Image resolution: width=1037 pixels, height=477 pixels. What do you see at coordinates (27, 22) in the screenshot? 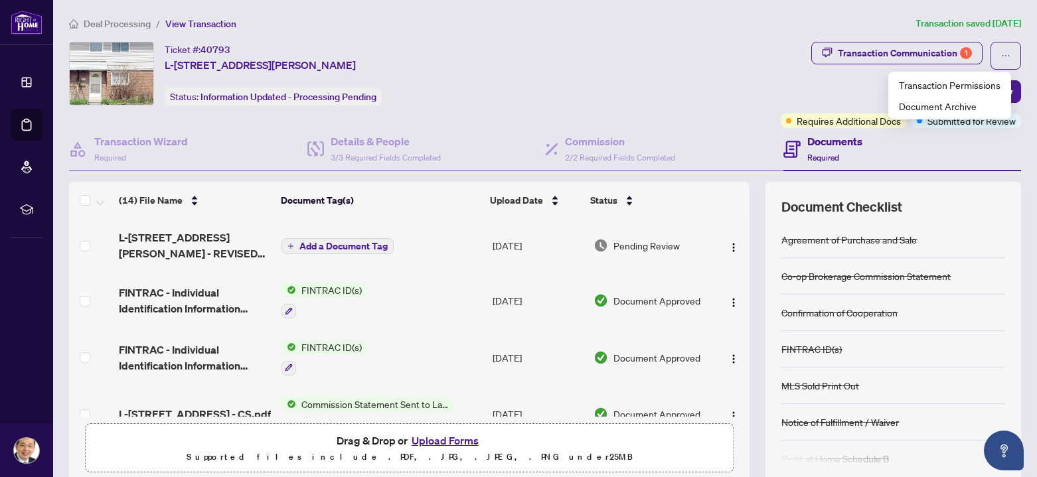
I see `img: logo` at bounding box center [27, 22].